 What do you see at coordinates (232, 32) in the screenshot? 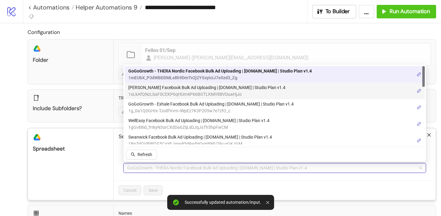
I see `h2: Configuration` at bounding box center [232, 32].